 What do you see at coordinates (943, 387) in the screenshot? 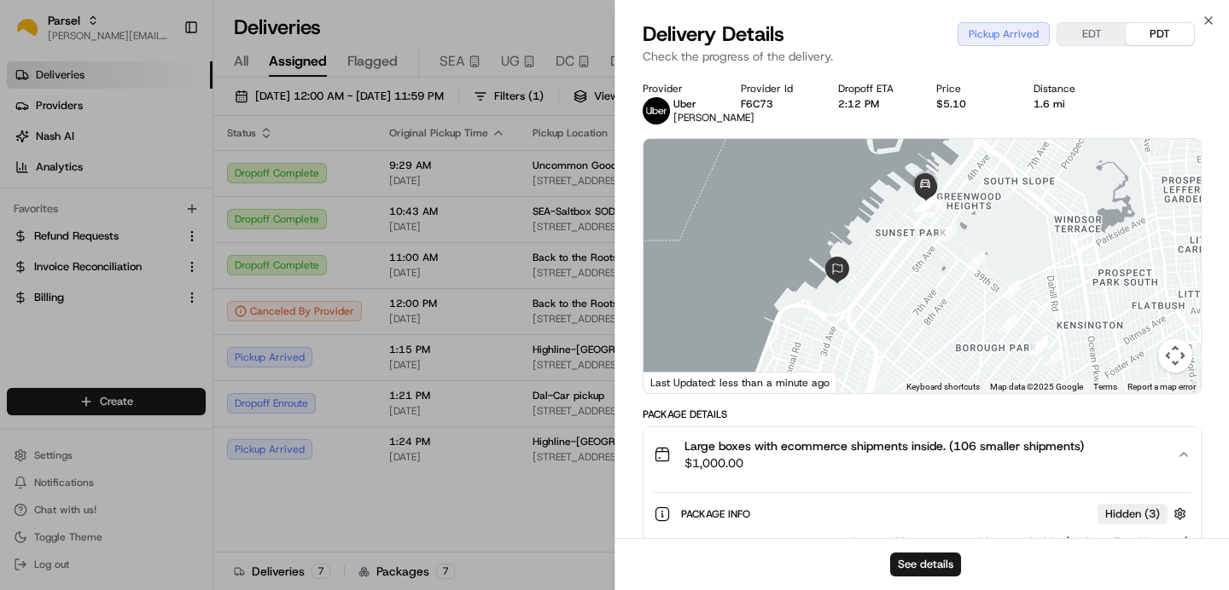
I see `button: Keyboard shortcuts` at bounding box center [943, 387].